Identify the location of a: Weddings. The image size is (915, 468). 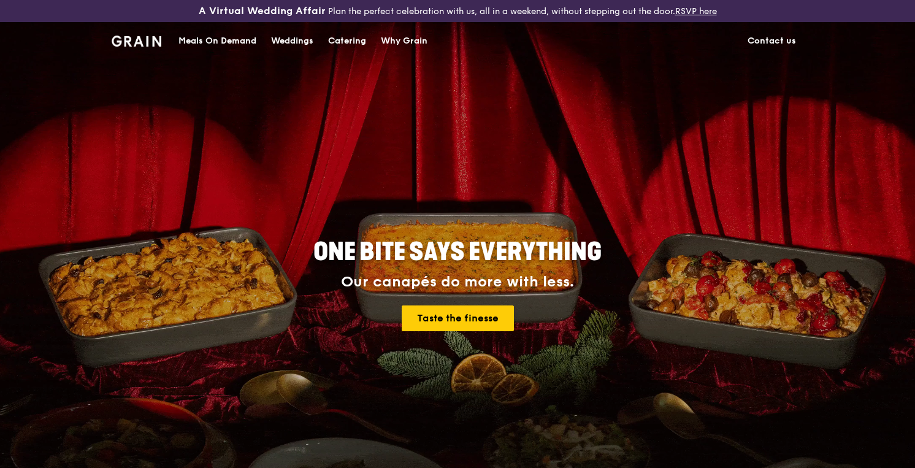
(292, 41).